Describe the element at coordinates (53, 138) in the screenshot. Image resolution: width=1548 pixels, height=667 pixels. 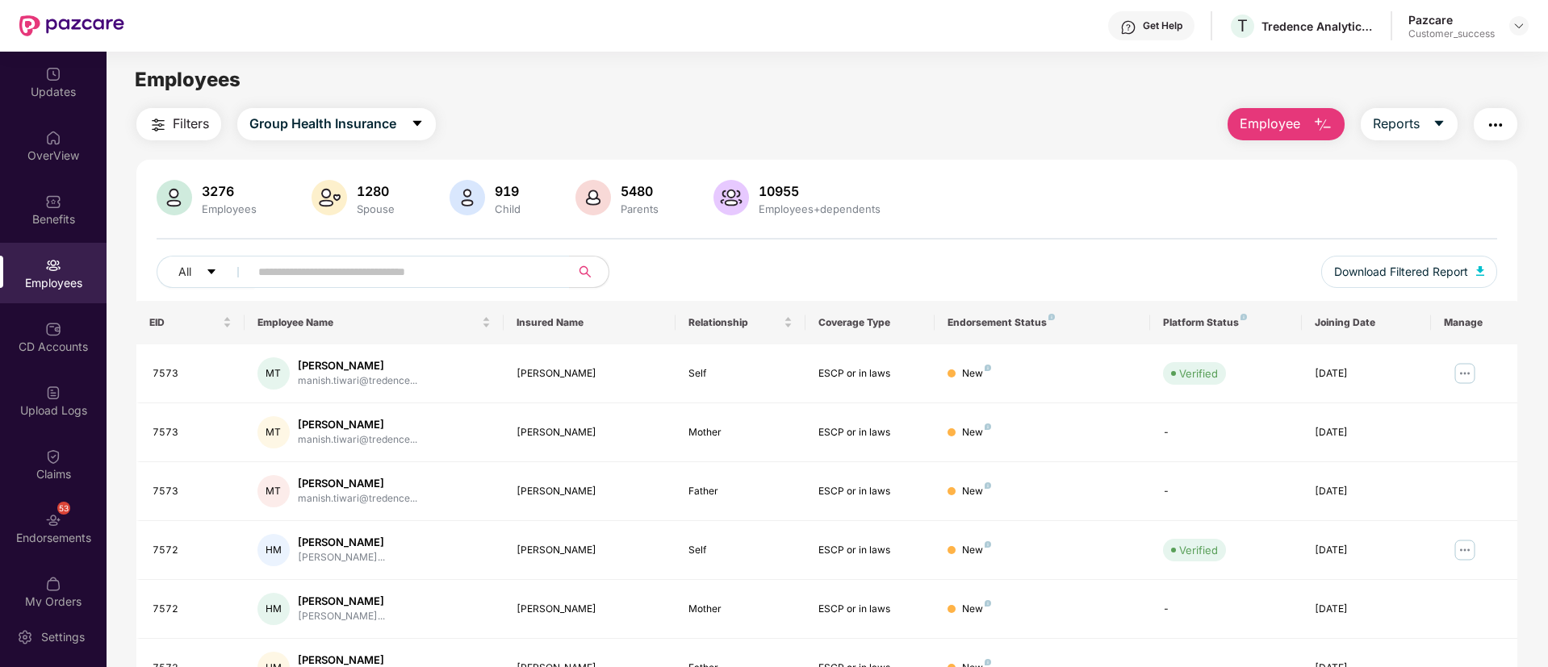
I see `img: svg+xml;base64,PHN2ZyBpZD0iSG9tZSIgeG1sbnM9Imh0dHA6Ly93d3cudzMub3JnLzIwMDAvc3ZnIiB3aWR0aD0iMjAiIG...` at that location.